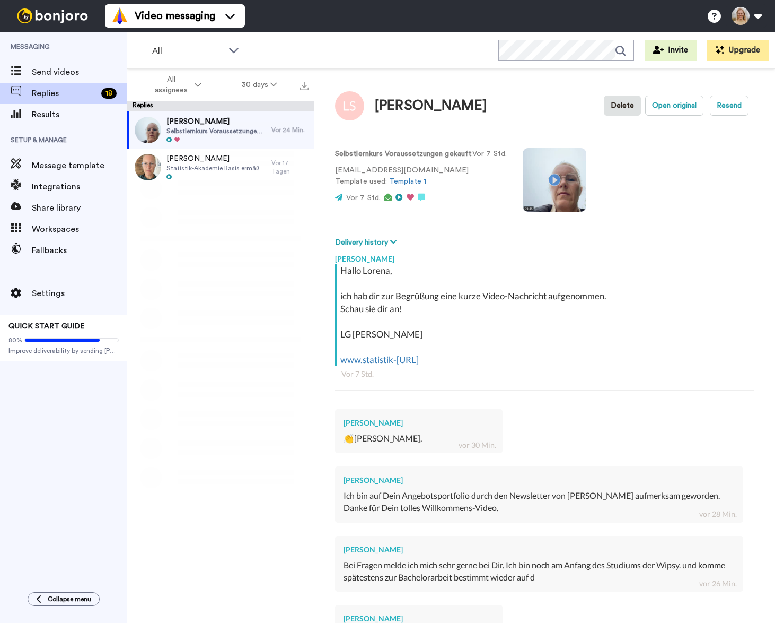 This screenshot has height=623, width=775. What do you see at coordinates (623, 106) in the screenshot?
I see `button: Delete` at bounding box center [623, 106].